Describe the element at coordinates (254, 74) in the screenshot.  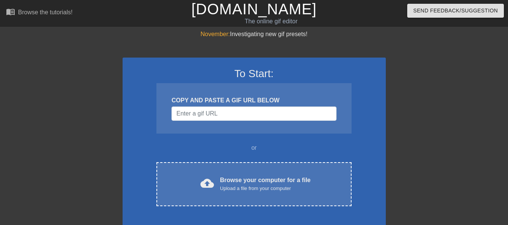
I see `h3: To Start:` at that location.